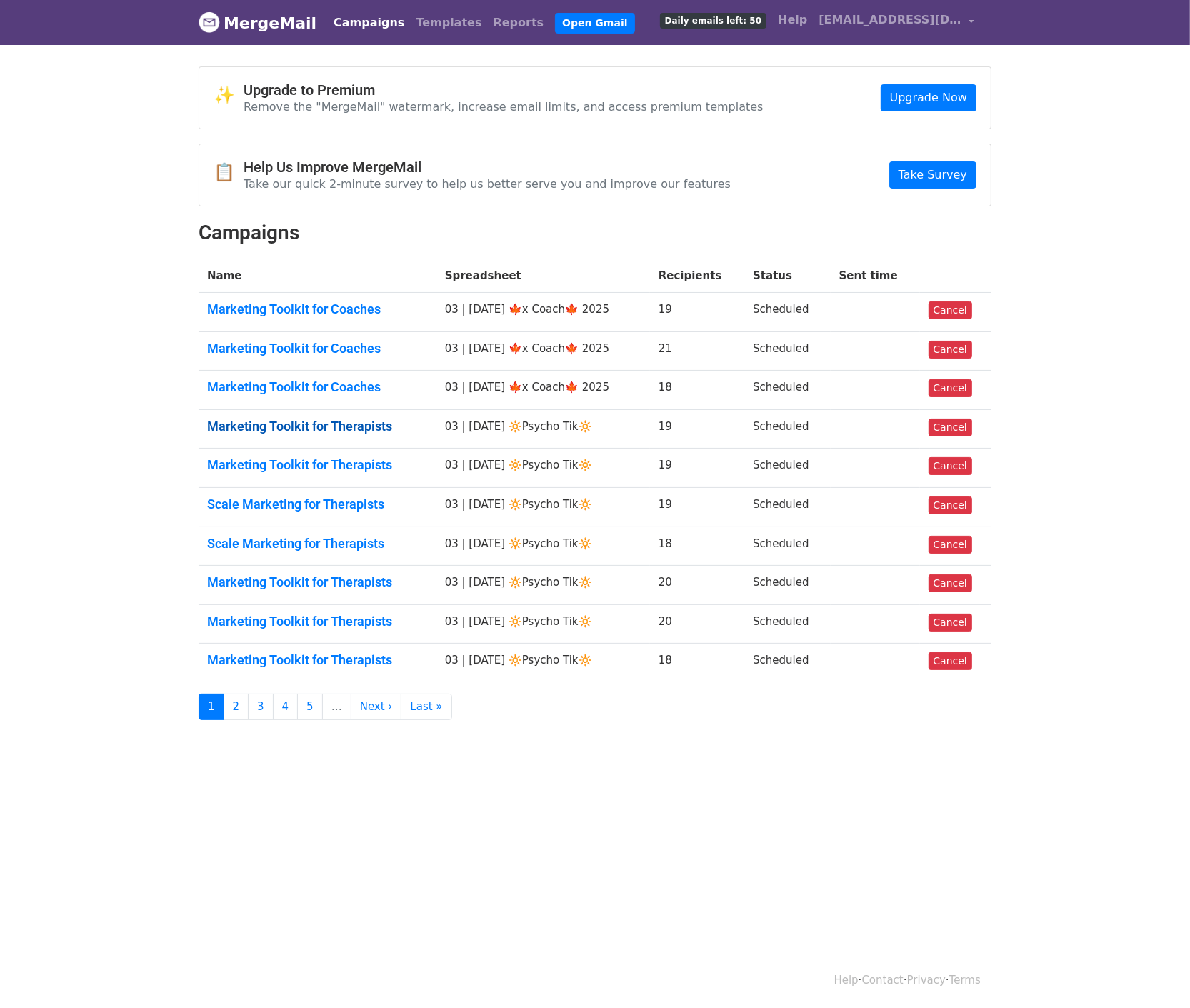 The width and height of the screenshot is (1190, 1008). I want to click on h4: Help Us Improve MergeMail, so click(487, 168).